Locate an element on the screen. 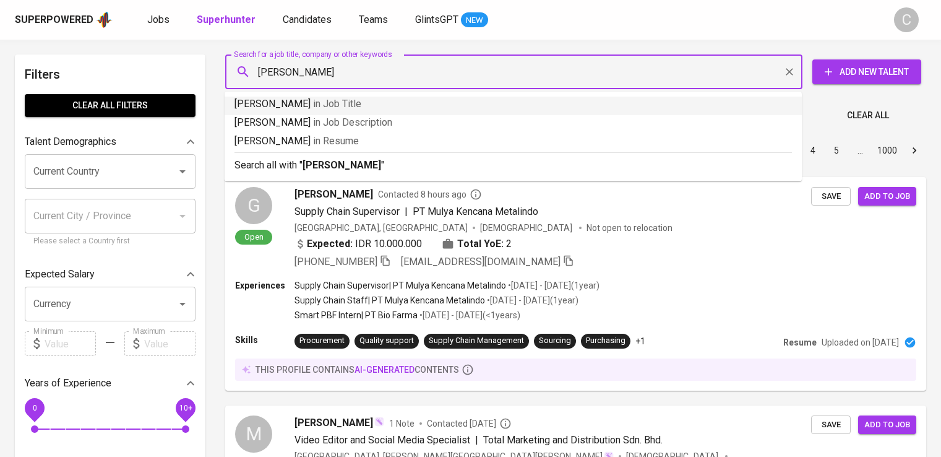 Image resolution: width=941 pixels, height=457 pixels. a: Superhunter is located at coordinates (227, 20).